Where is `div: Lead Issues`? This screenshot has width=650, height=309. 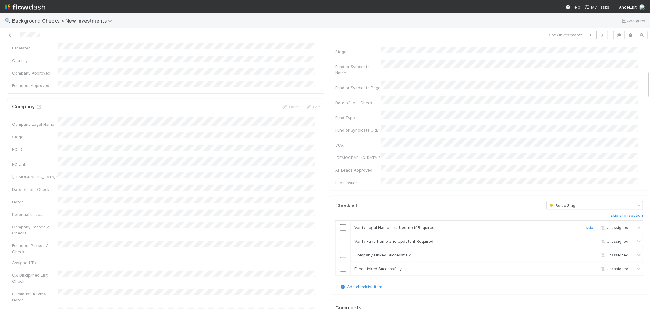 div: Lead Issues is located at coordinates (358, 182).